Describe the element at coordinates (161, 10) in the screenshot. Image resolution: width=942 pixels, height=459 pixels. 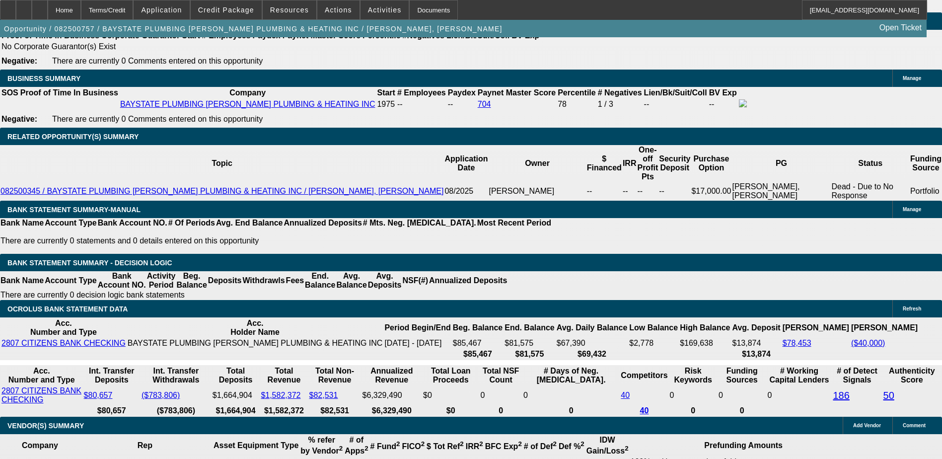
I see `span: Application` at that location.